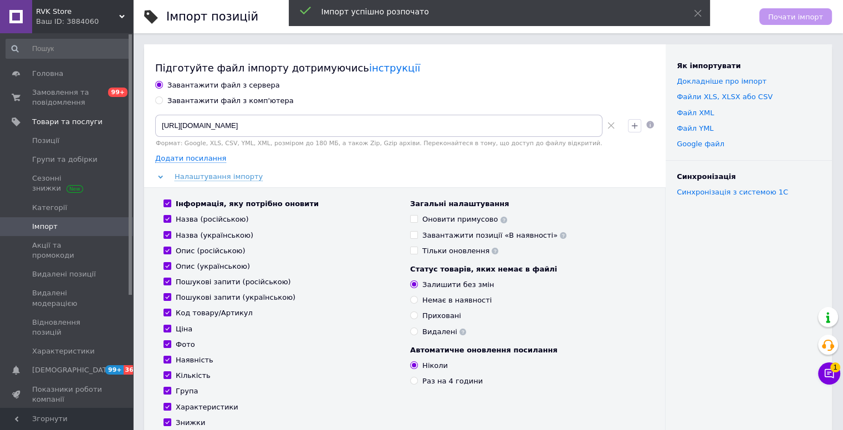 This screenshot has height=430, width=843. What do you see at coordinates (195, 360) in the screenshot?
I see `div: Наявність` at bounding box center [195, 360].